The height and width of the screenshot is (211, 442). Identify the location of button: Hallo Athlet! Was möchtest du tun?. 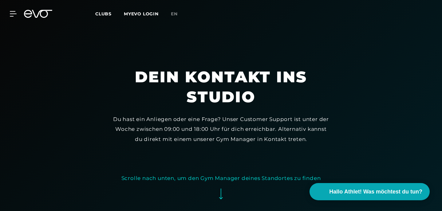
(370, 192).